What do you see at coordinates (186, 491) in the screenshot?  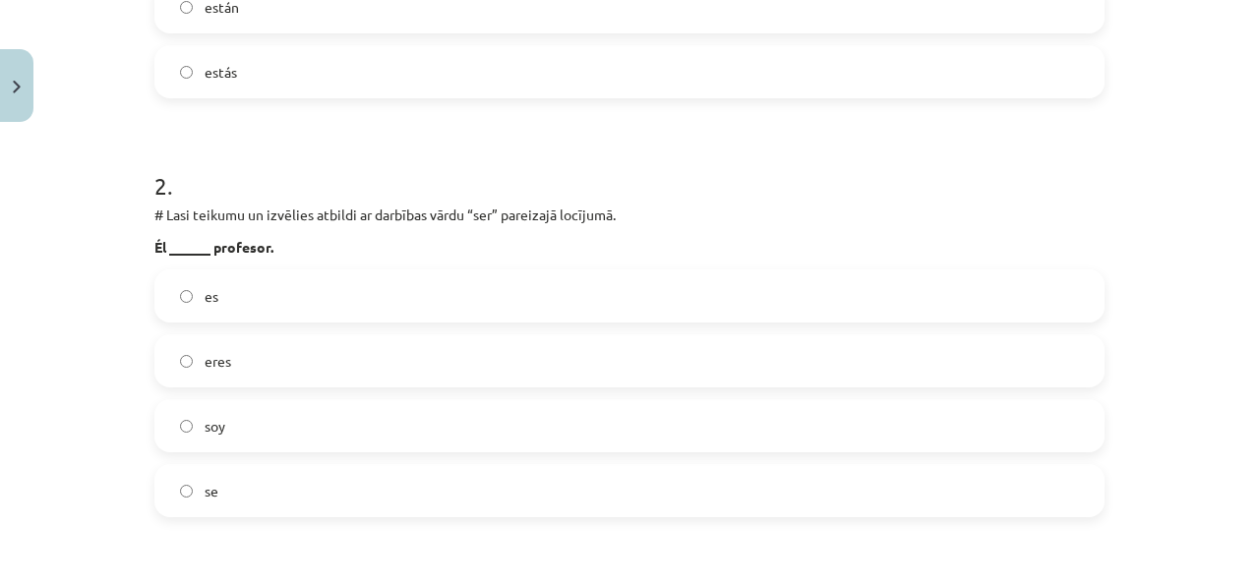 I see `input: se` at bounding box center [186, 491].